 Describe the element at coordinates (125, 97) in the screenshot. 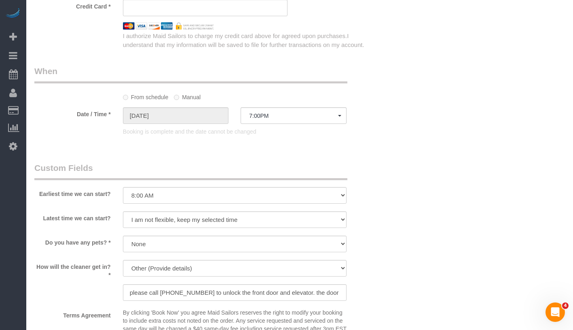

I see `input: From schedule` at that location.